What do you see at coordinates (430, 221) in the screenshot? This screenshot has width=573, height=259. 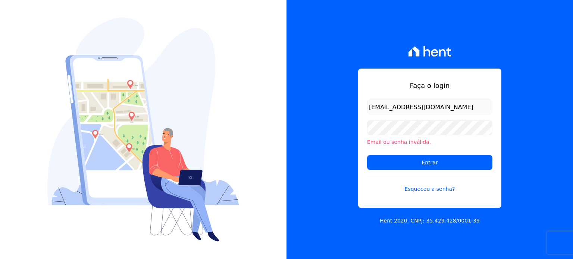 I see `p: Hent 2020. CNPJ: 35.429.428/0001-39` at bounding box center [430, 221].